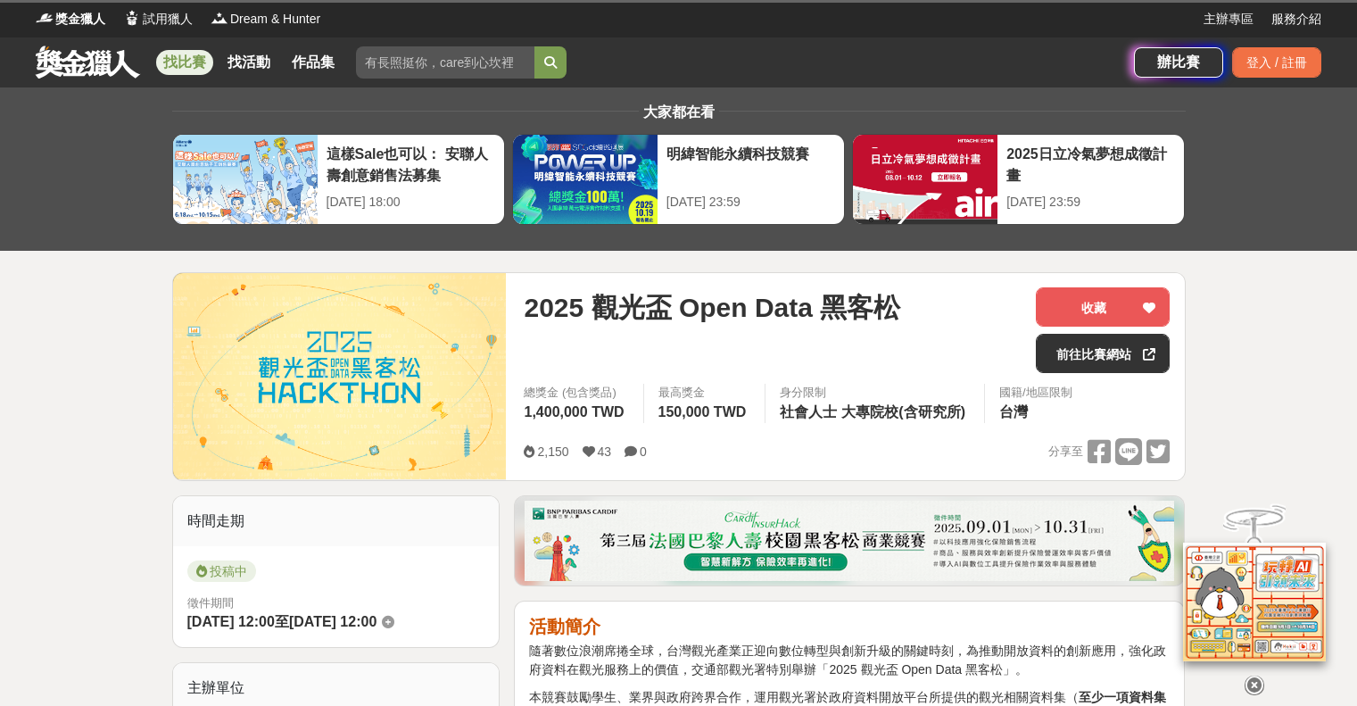 The width and height of the screenshot is (1357, 706). I want to click on a: 作品集, so click(313, 62).